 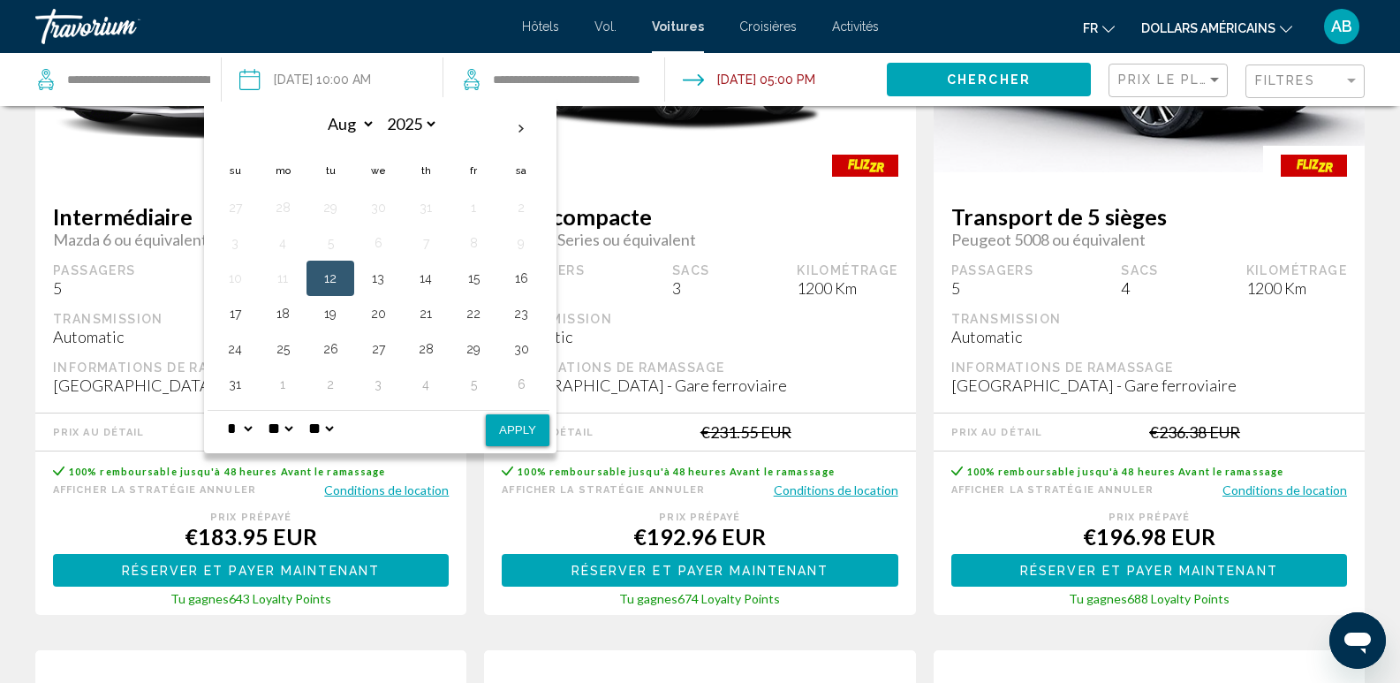 I want to click on button: Day 14, so click(x=426, y=278).